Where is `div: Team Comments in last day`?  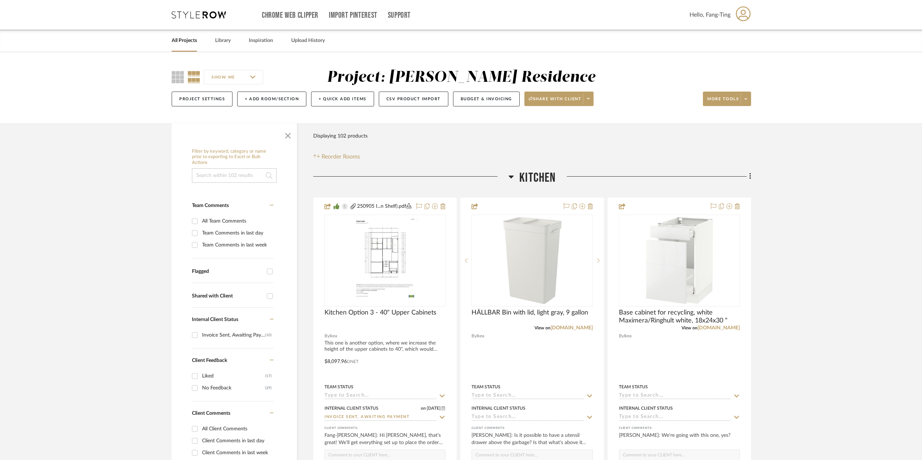 div: Team Comments in last day is located at coordinates (237, 233).